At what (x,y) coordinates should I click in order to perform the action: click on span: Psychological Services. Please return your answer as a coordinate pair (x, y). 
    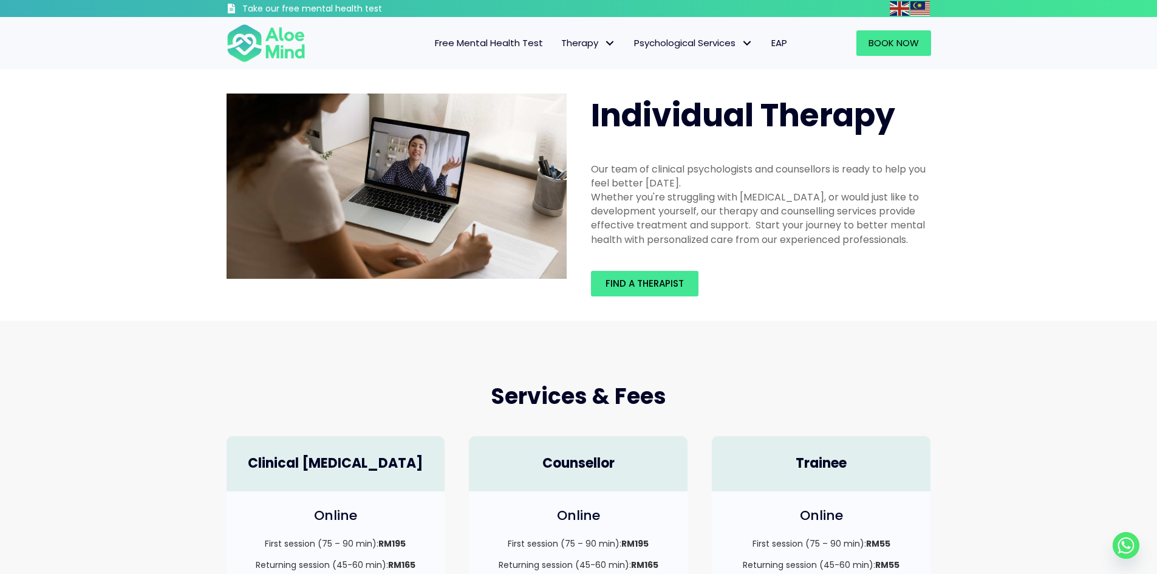
    Looking at the image, I should click on (693, 43).